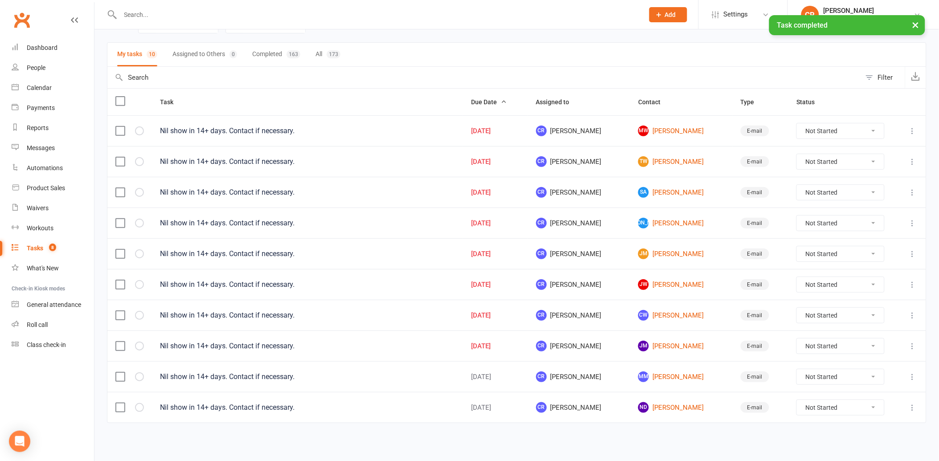 Image resolution: width=939 pixels, height=461 pixels. Describe the element at coordinates (654, 102) in the screenshot. I see `button: Contact` at that location.